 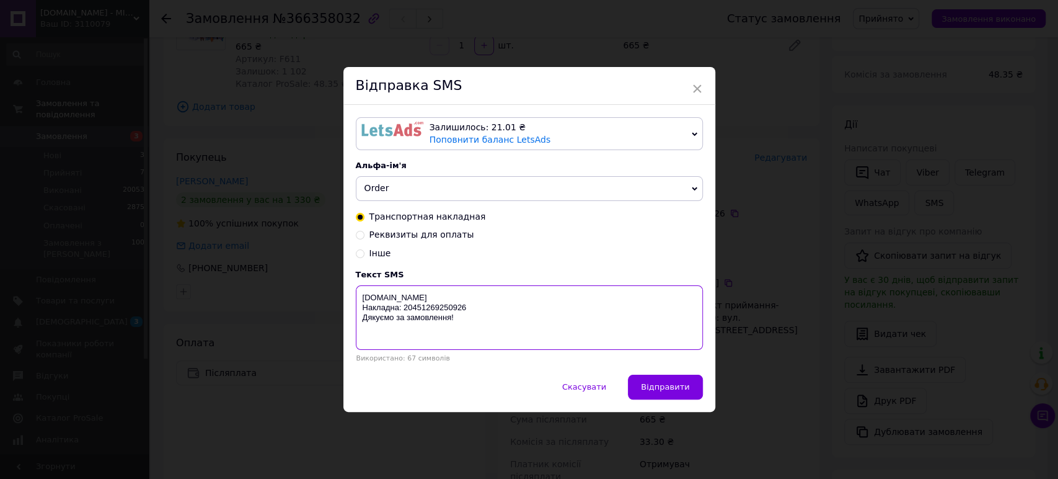 I want to click on div: Використано: 67 символів, so click(x=529, y=358).